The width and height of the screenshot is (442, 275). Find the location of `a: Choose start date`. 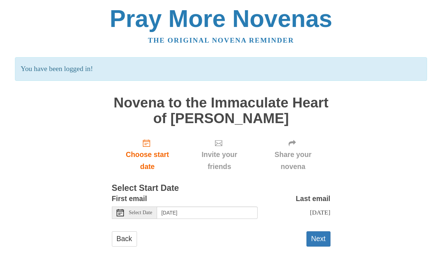

a: Choose start date is located at coordinates (147, 155).